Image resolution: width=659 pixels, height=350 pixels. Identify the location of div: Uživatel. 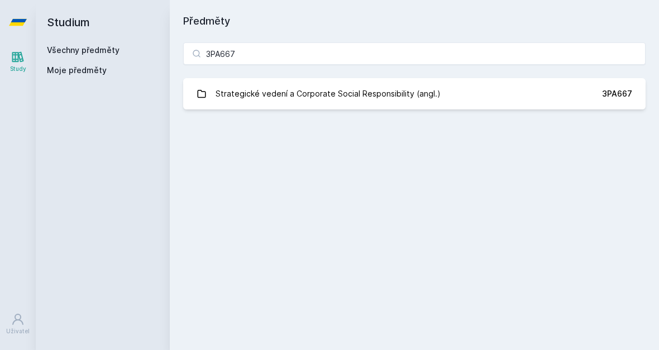
(18, 331).